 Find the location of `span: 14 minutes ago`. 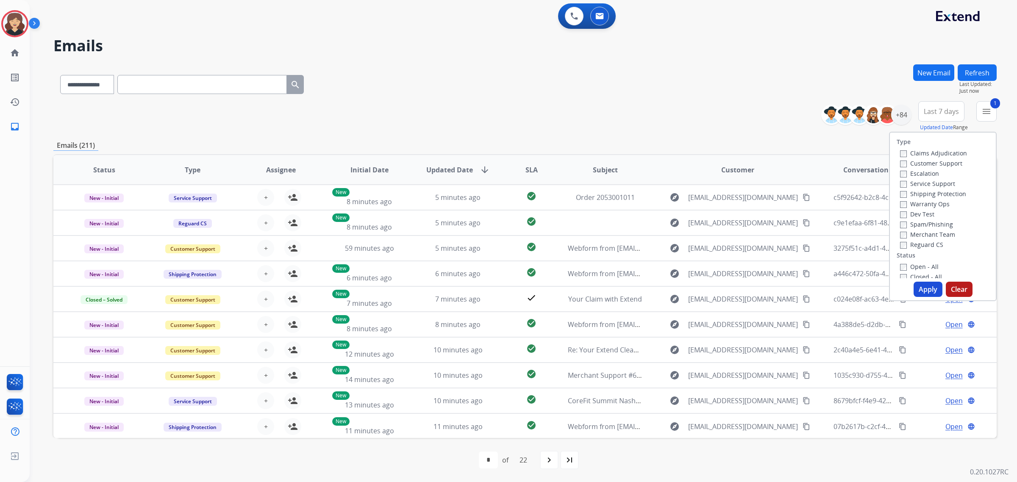

span: 14 minutes ago is located at coordinates (370, 380).